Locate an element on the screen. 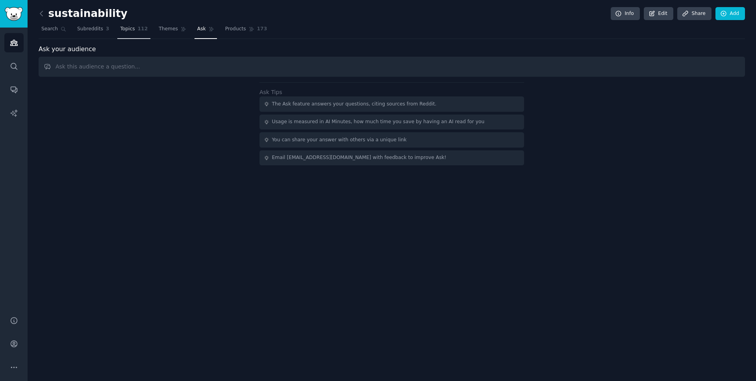  span: Products is located at coordinates (235, 29).